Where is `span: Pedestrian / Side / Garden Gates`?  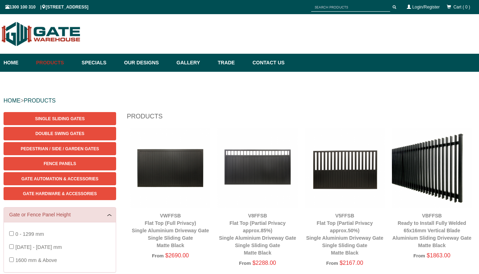
span: Pedestrian / Side / Garden Gates is located at coordinates (60, 149).